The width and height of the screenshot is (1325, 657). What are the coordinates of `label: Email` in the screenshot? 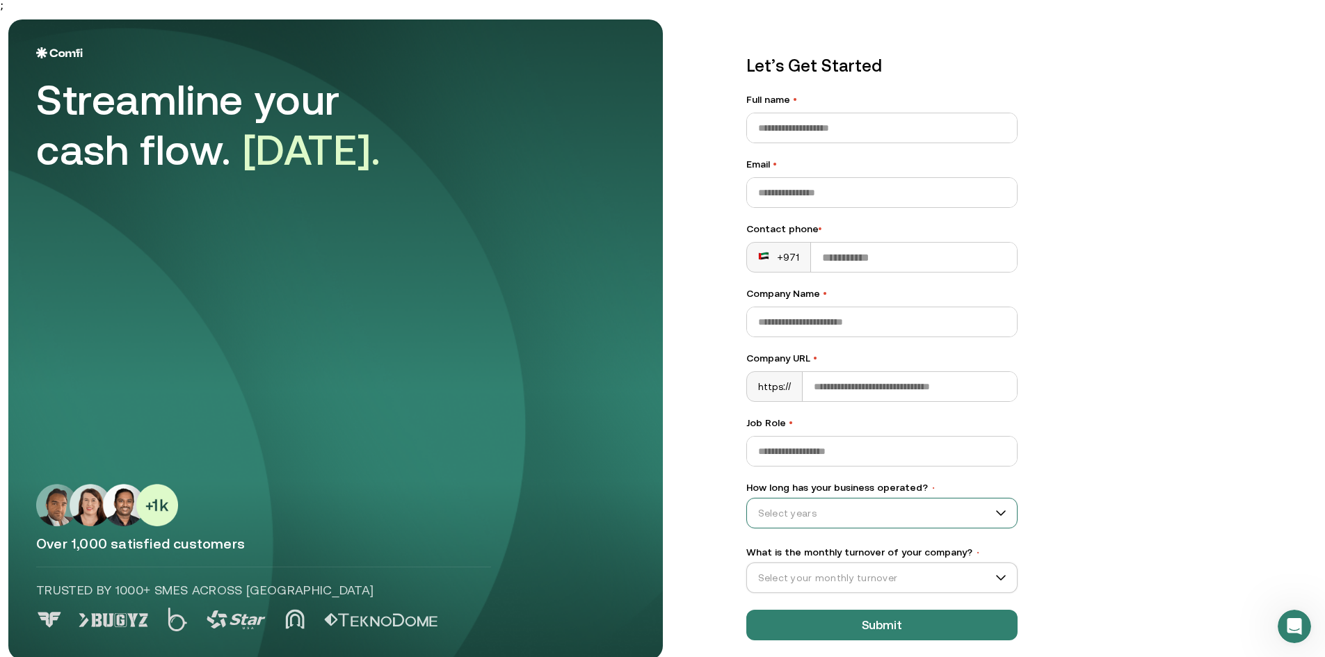 It's located at (882, 164).